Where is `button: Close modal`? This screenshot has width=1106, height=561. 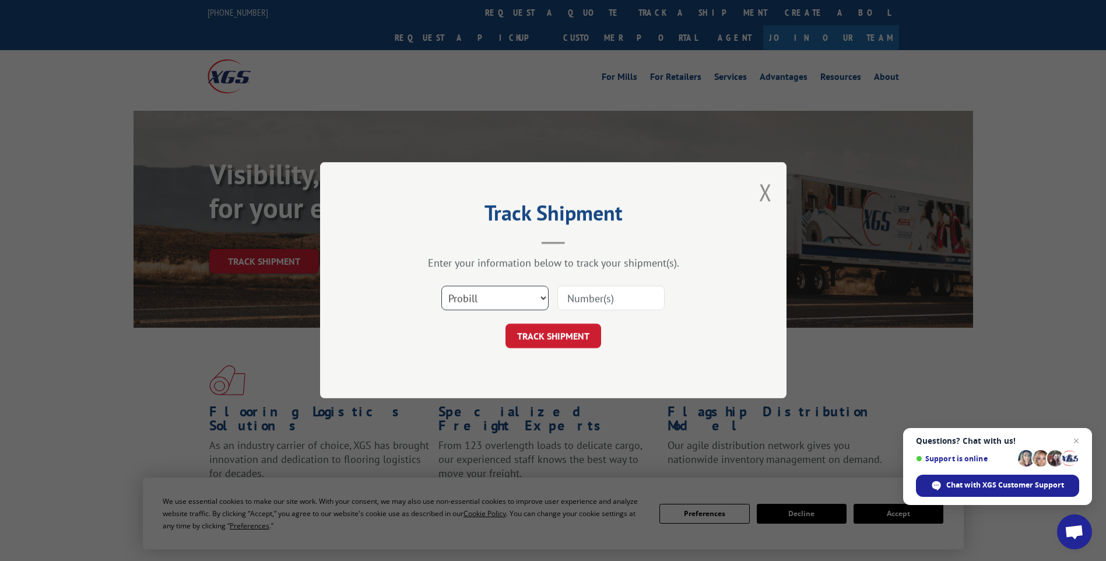
button: Close modal is located at coordinates (766, 192).